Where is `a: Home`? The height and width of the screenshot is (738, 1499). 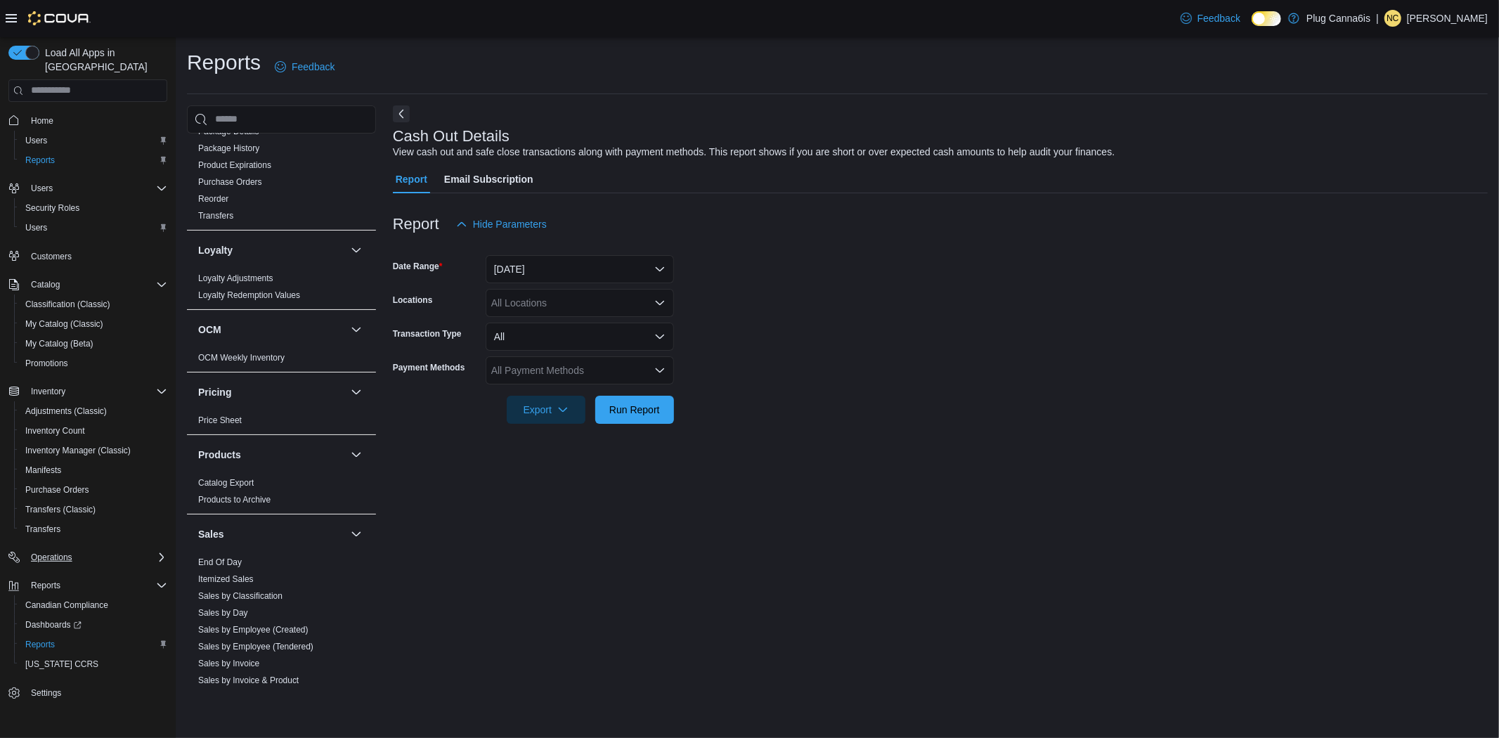 a: Home is located at coordinates (42, 121).